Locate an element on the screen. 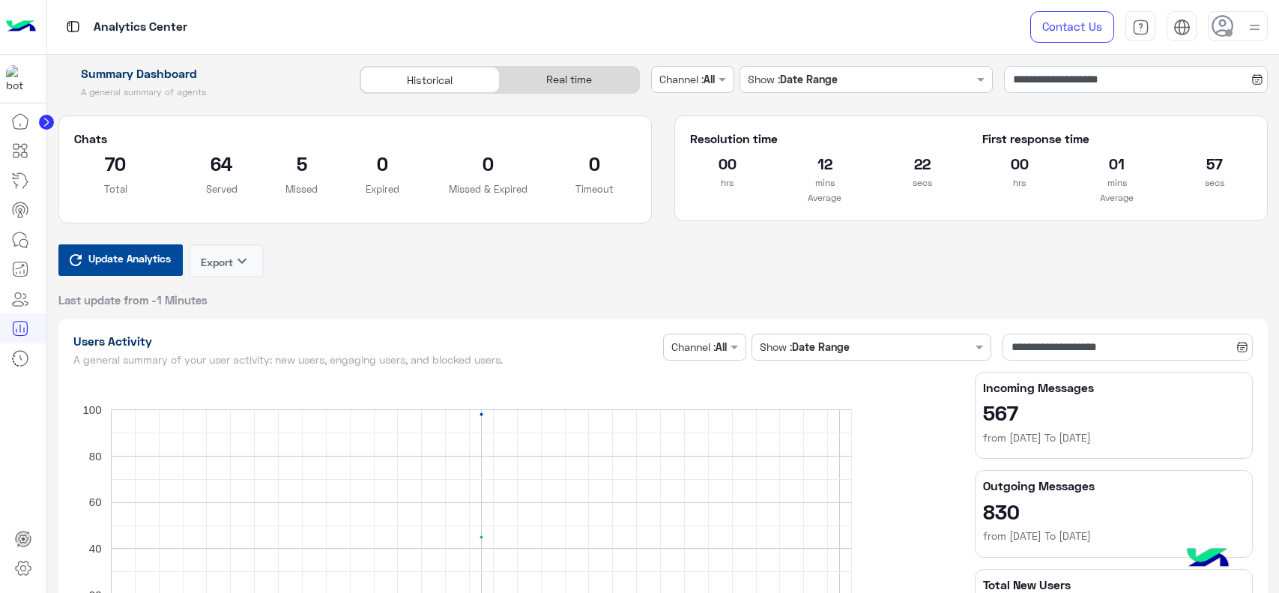  div: Historical is located at coordinates (430, 79).